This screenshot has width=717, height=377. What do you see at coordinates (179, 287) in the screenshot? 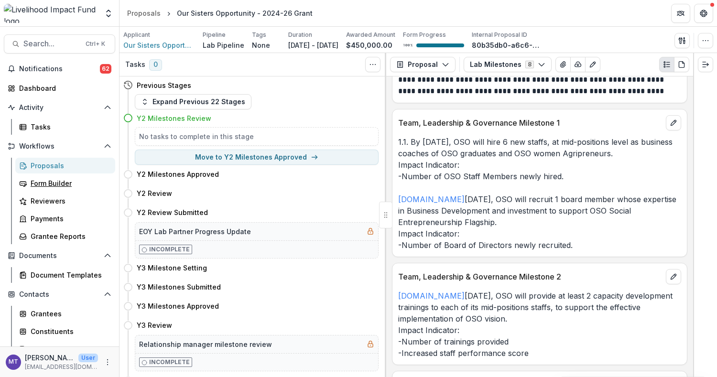
I see `h4: Y3 Milestones Submitted` at bounding box center [179, 287].